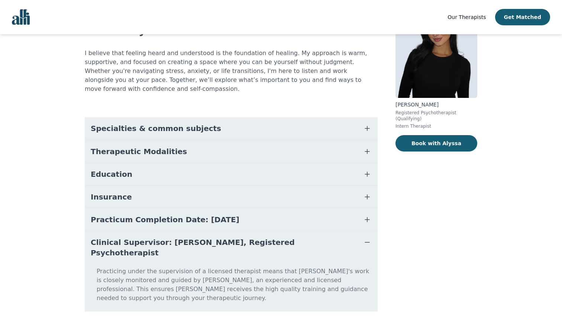 This screenshot has height=319, width=562. Describe the element at coordinates (437, 143) in the screenshot. I see `button: Book with Alyssa` at that location.